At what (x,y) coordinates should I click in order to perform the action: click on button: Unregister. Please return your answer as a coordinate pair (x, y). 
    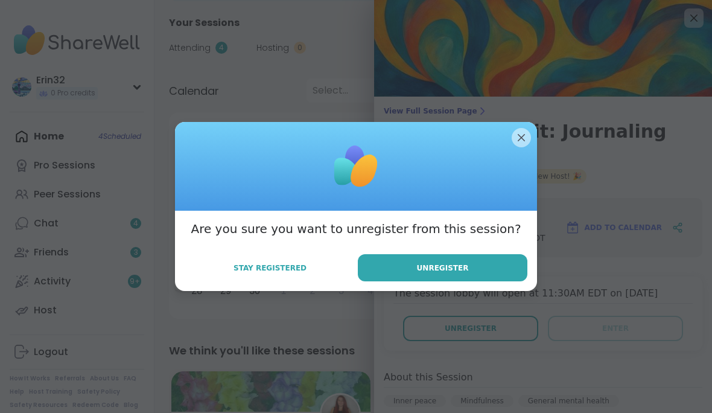
    Looking at the image, I should click on (442, 267).